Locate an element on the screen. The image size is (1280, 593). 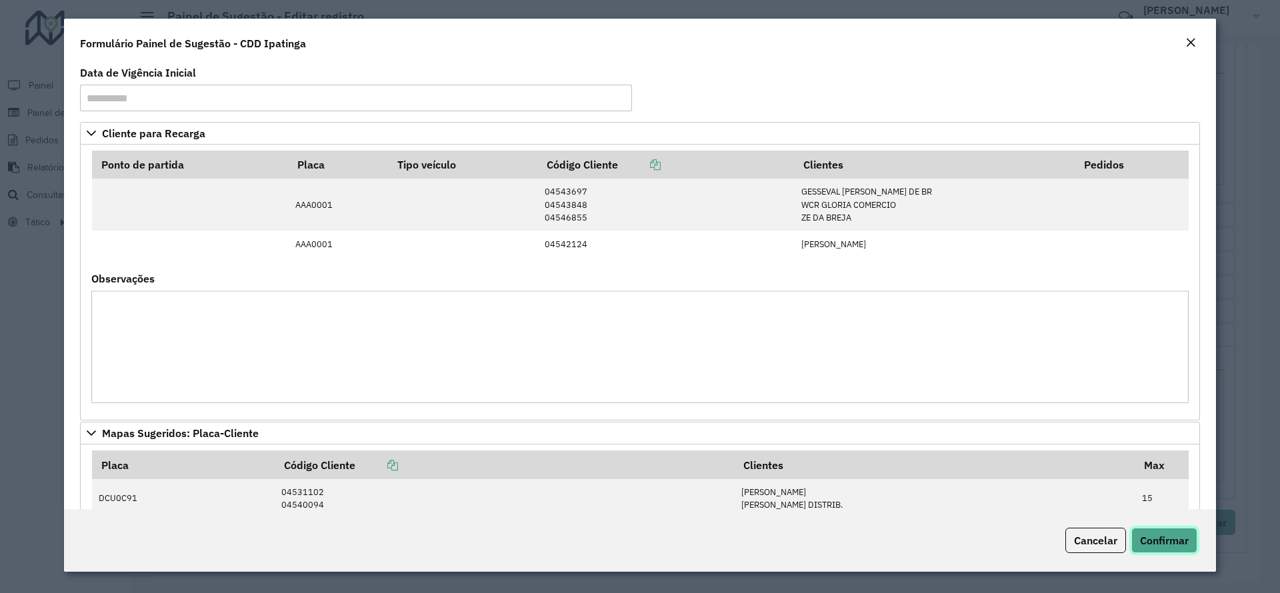
div: Cliente para Recarga is located at coordinates (640, 283).